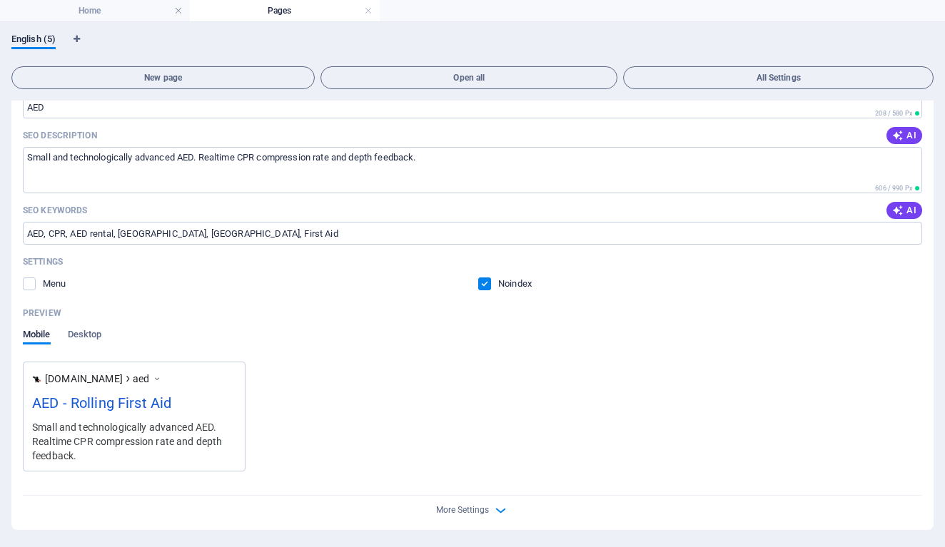  Describe the element at coordinates (778, 78) in the screenshot. I see `button: All Settings` at that location.